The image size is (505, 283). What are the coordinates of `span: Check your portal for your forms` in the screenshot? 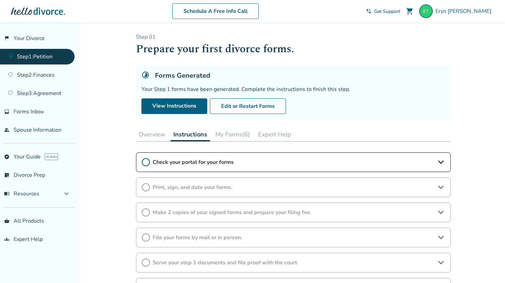 It's located at (294, 162).